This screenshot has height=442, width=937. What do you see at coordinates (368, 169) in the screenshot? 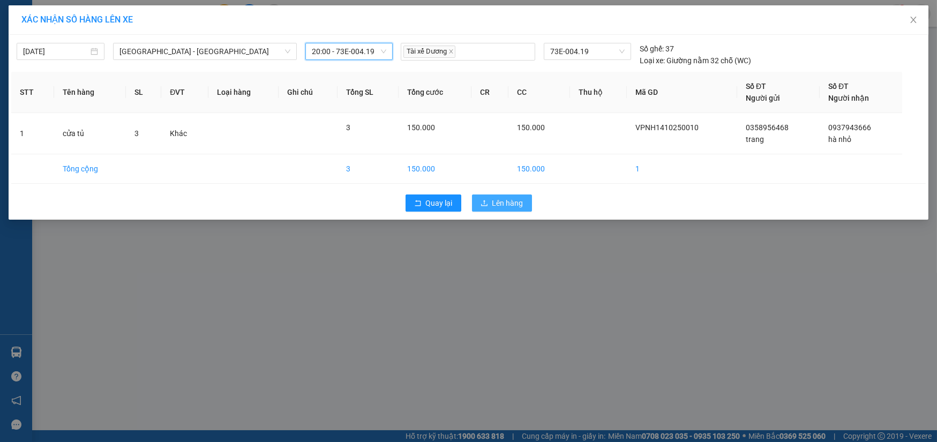
I see `td: 3` at bounding box center [368, 169].